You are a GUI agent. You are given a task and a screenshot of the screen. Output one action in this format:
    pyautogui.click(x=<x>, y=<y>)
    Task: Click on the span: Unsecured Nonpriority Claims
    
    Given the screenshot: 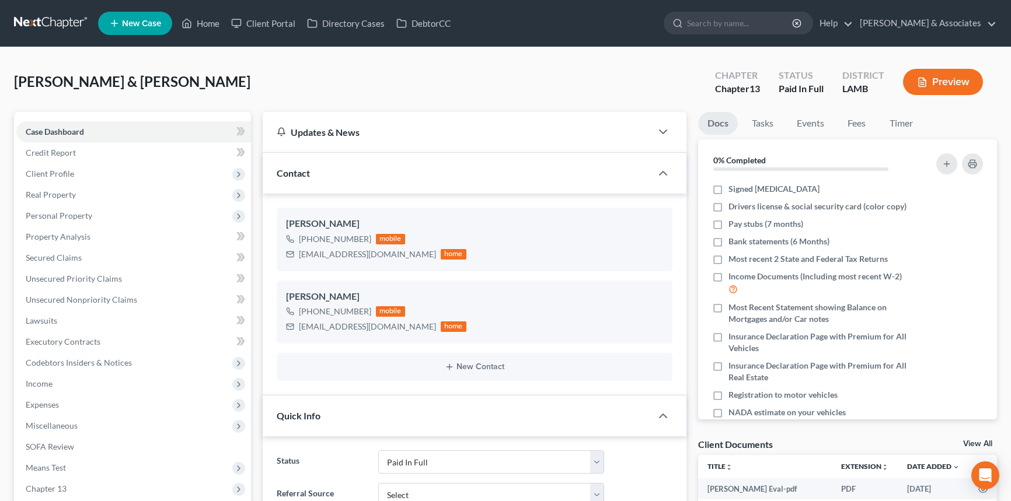 What is the action you would take?
    pyautogui.click(x=81, y=299)
    